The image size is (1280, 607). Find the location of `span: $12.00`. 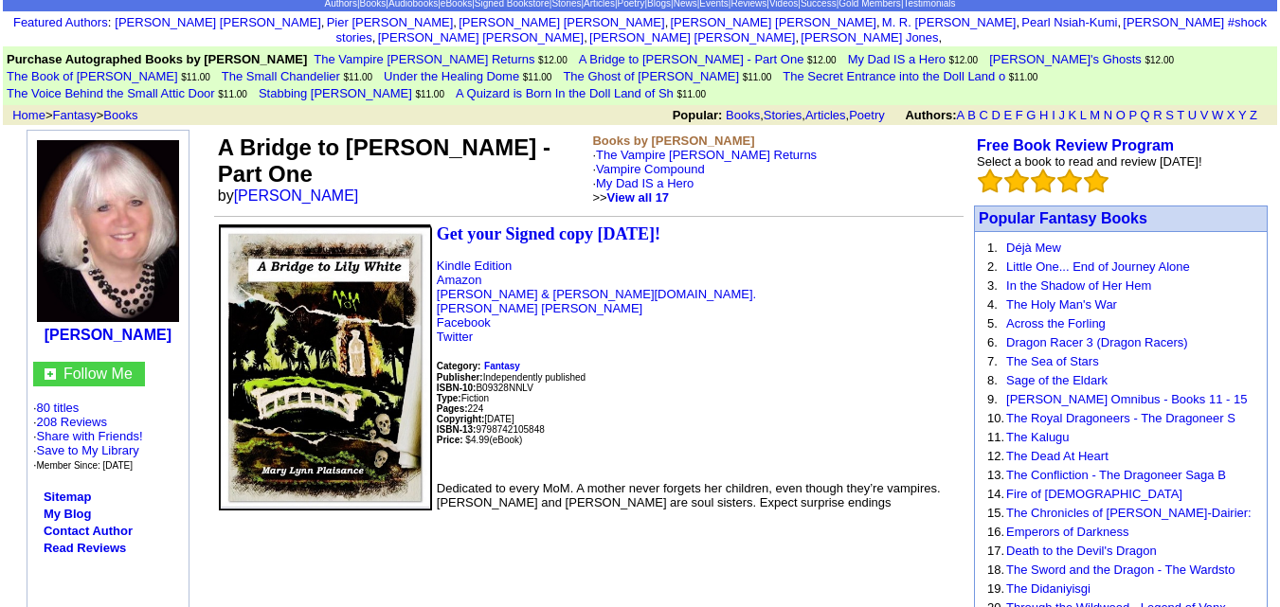

span: $12.00 is located at coordinates (963, 60).